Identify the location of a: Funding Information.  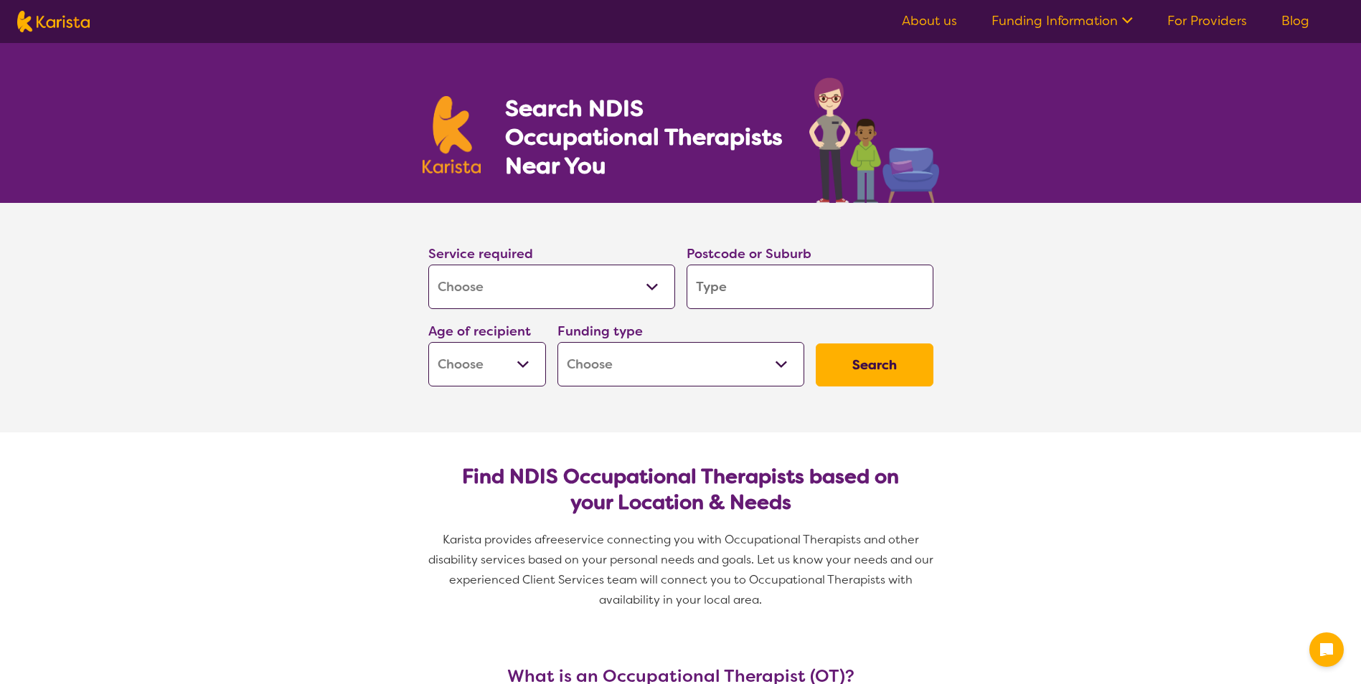
(1062, 21).